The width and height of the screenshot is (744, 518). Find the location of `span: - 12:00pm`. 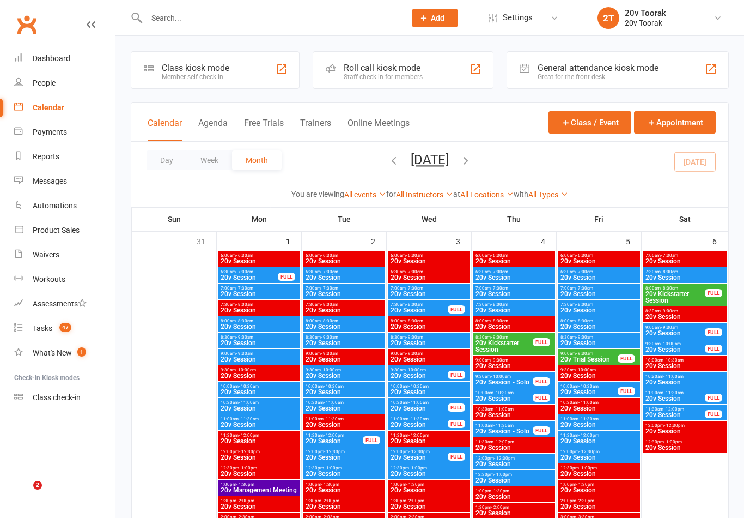

span: - 12:00pm is located at coordinates (419, 435).